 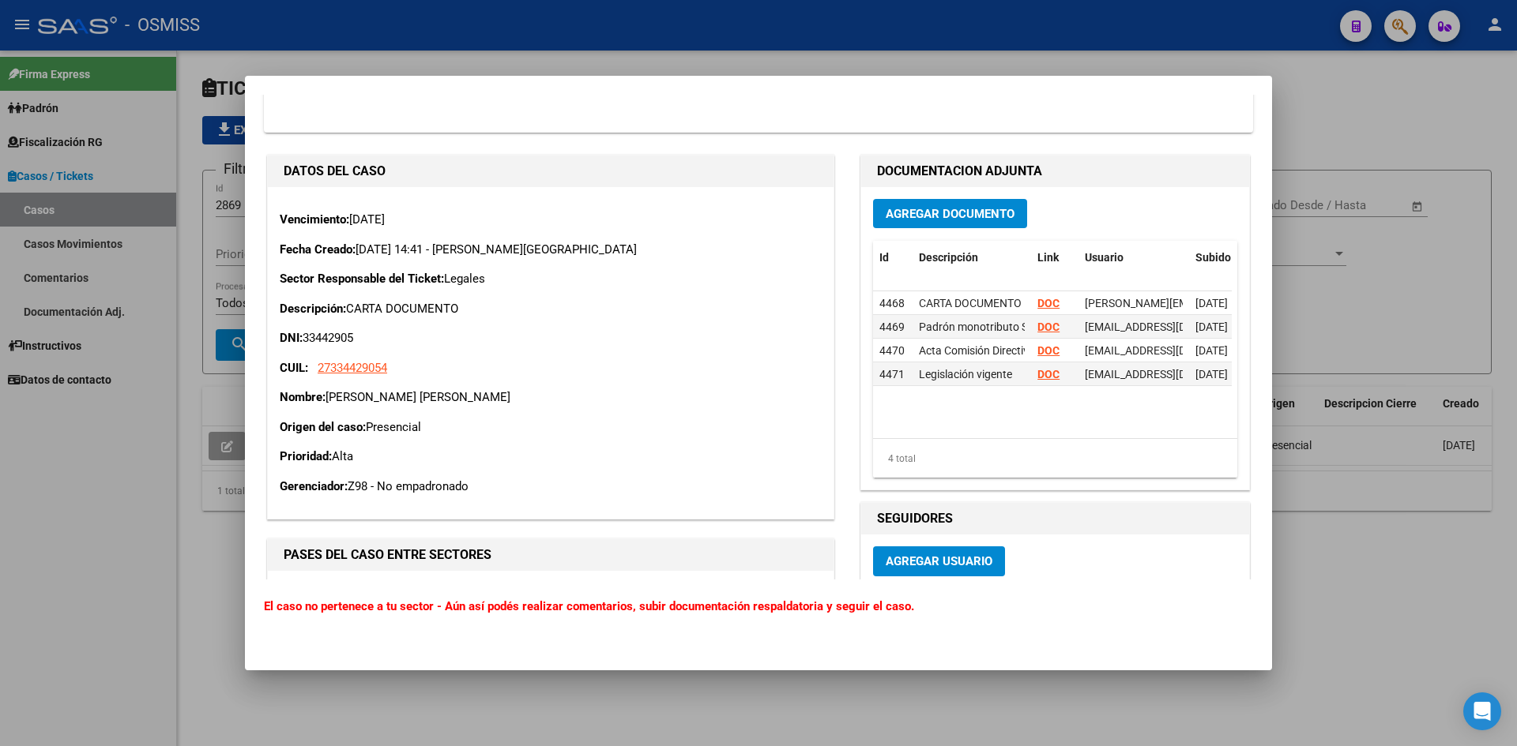 I want to click on strong: DNI:, so click(x=291, y=338).